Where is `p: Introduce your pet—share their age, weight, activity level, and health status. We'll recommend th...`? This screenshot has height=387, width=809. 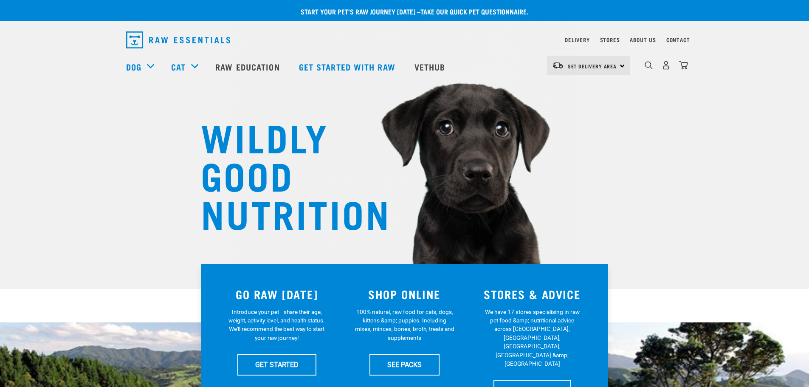
p: Introduce your pet—share their age, weight, activity level, and health status. We'll recommend th... is located at coordinates (276, 325).